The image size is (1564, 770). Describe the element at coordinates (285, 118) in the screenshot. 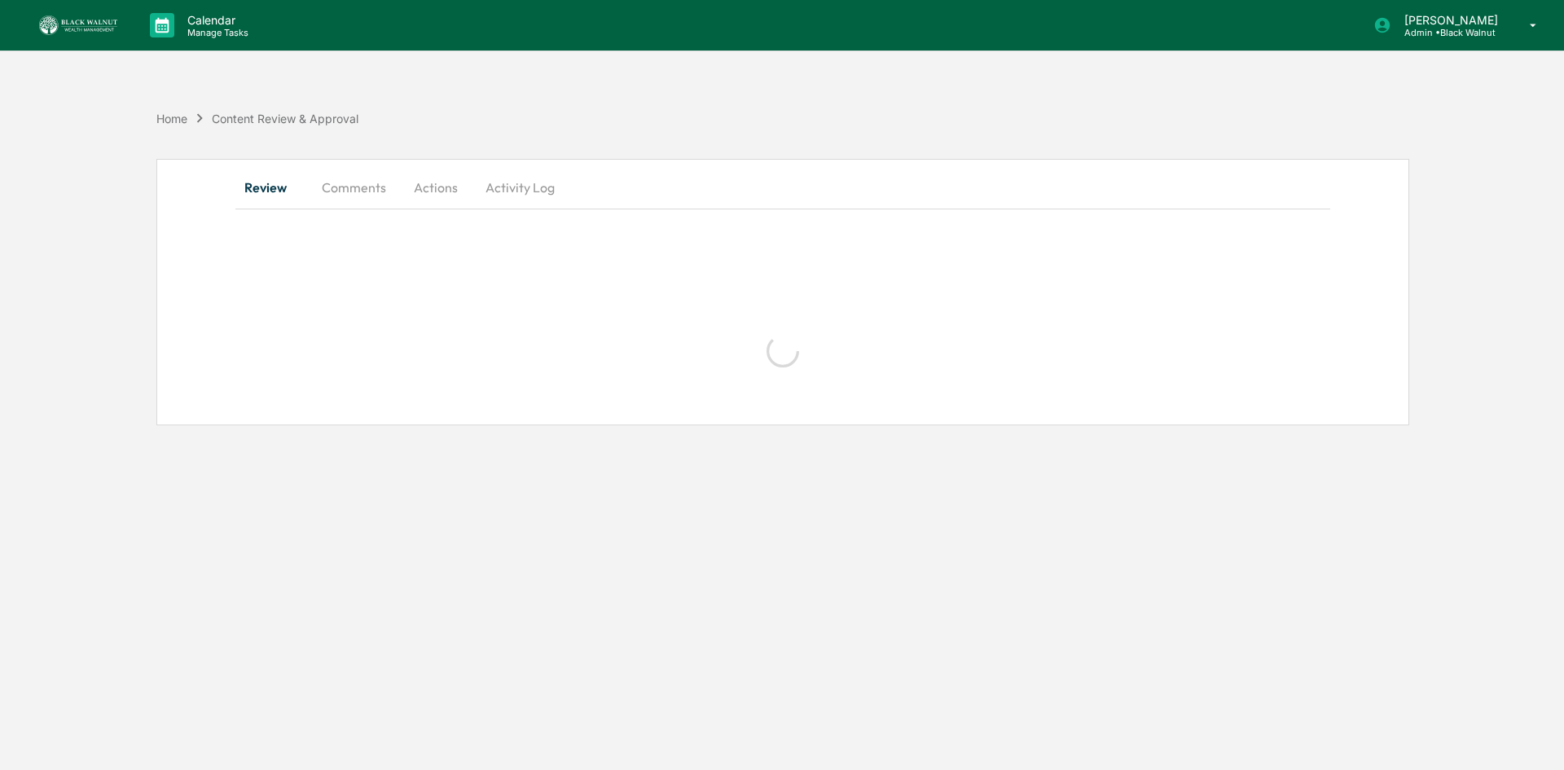

I see `div: Content Review & Approval` at that location.